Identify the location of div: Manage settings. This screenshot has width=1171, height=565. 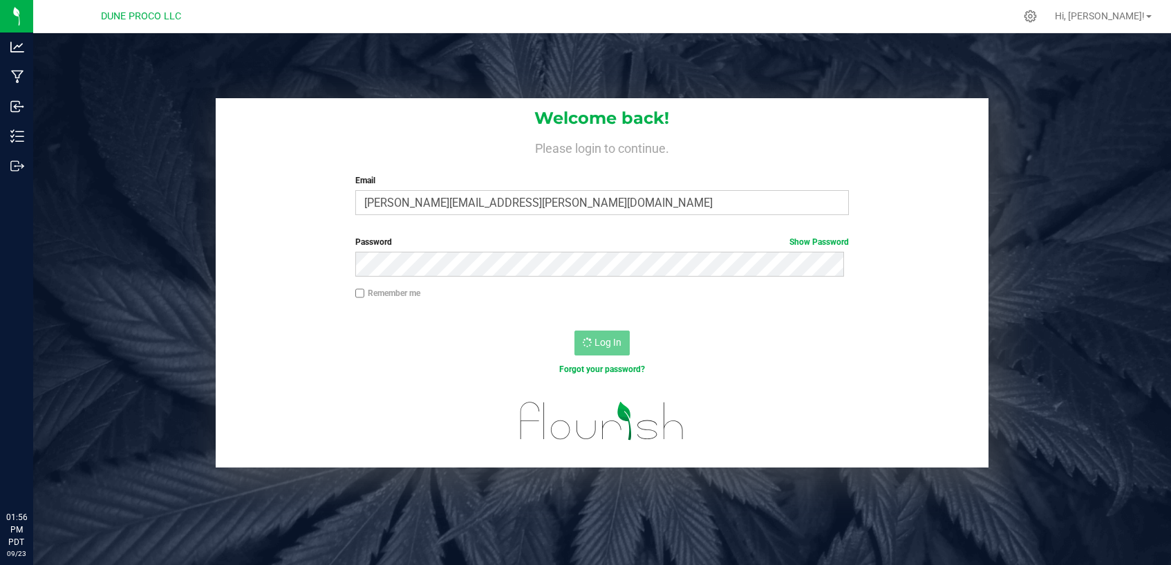
(1030, 16).